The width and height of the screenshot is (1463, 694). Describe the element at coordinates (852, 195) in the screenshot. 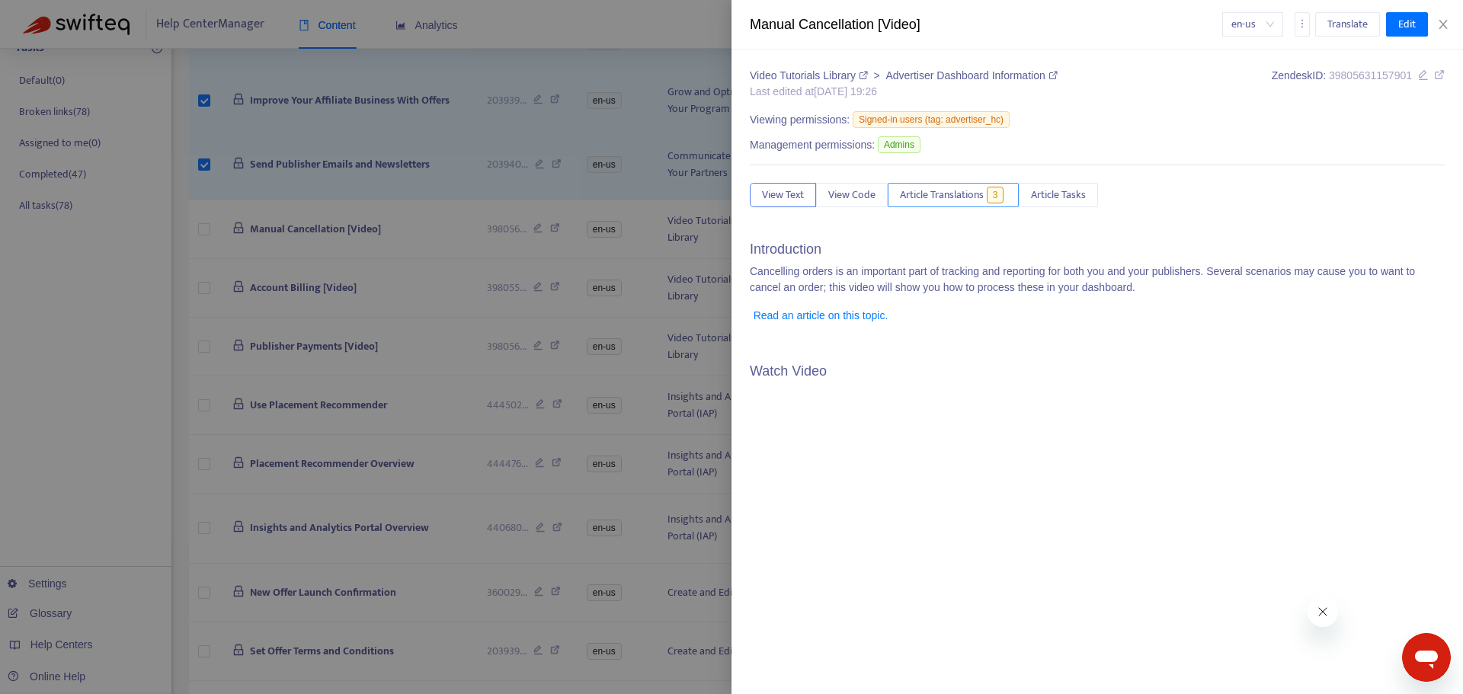

I see `span: View Code` at that location.